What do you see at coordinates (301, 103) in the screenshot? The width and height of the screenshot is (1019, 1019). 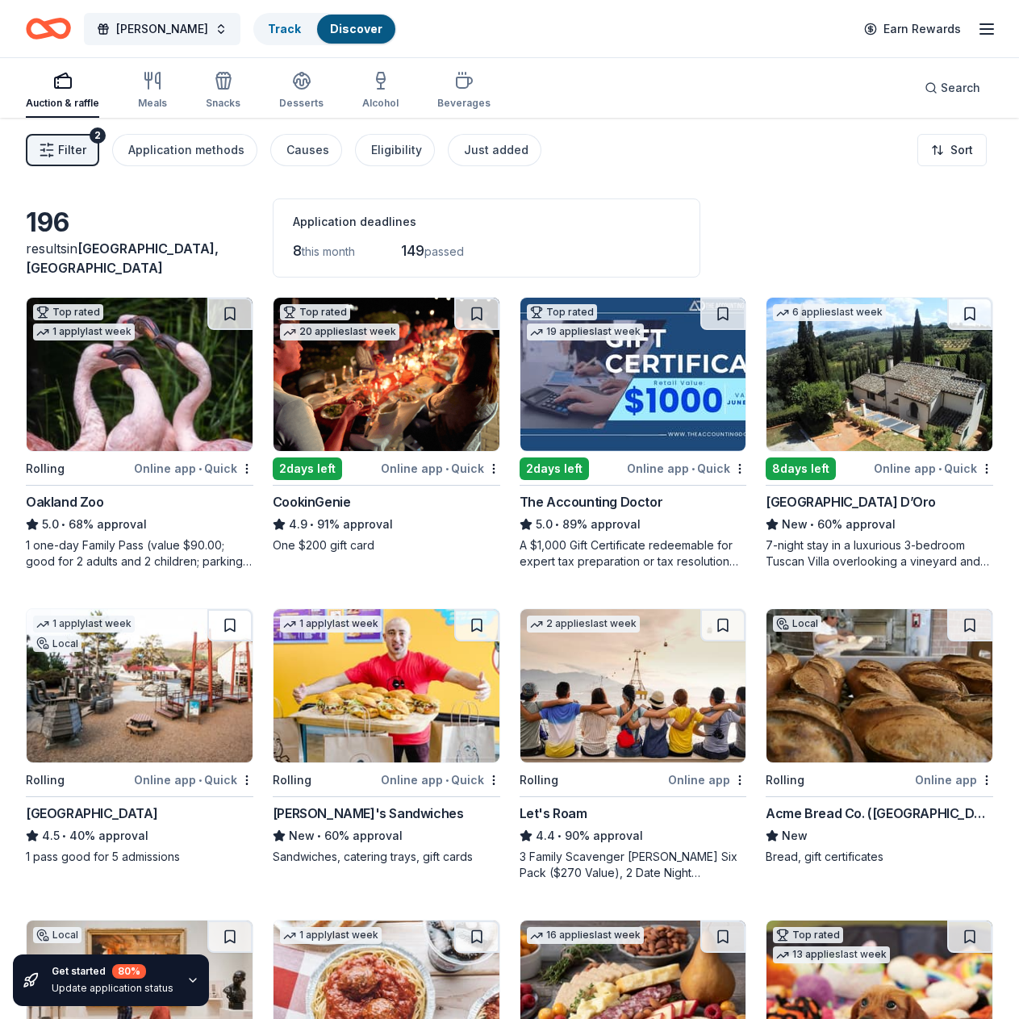 I see `div: Desserts` at bounding box center [301, 103].